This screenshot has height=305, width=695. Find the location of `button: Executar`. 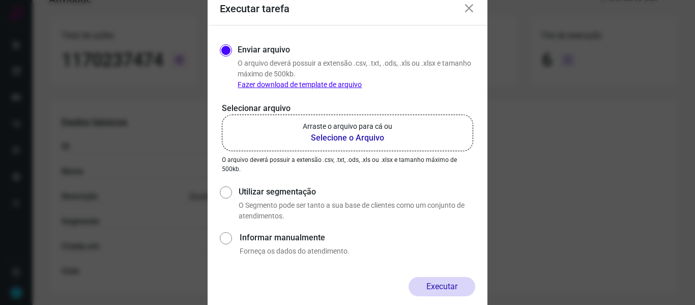

button: Executar is located at coordinates (442, 287).